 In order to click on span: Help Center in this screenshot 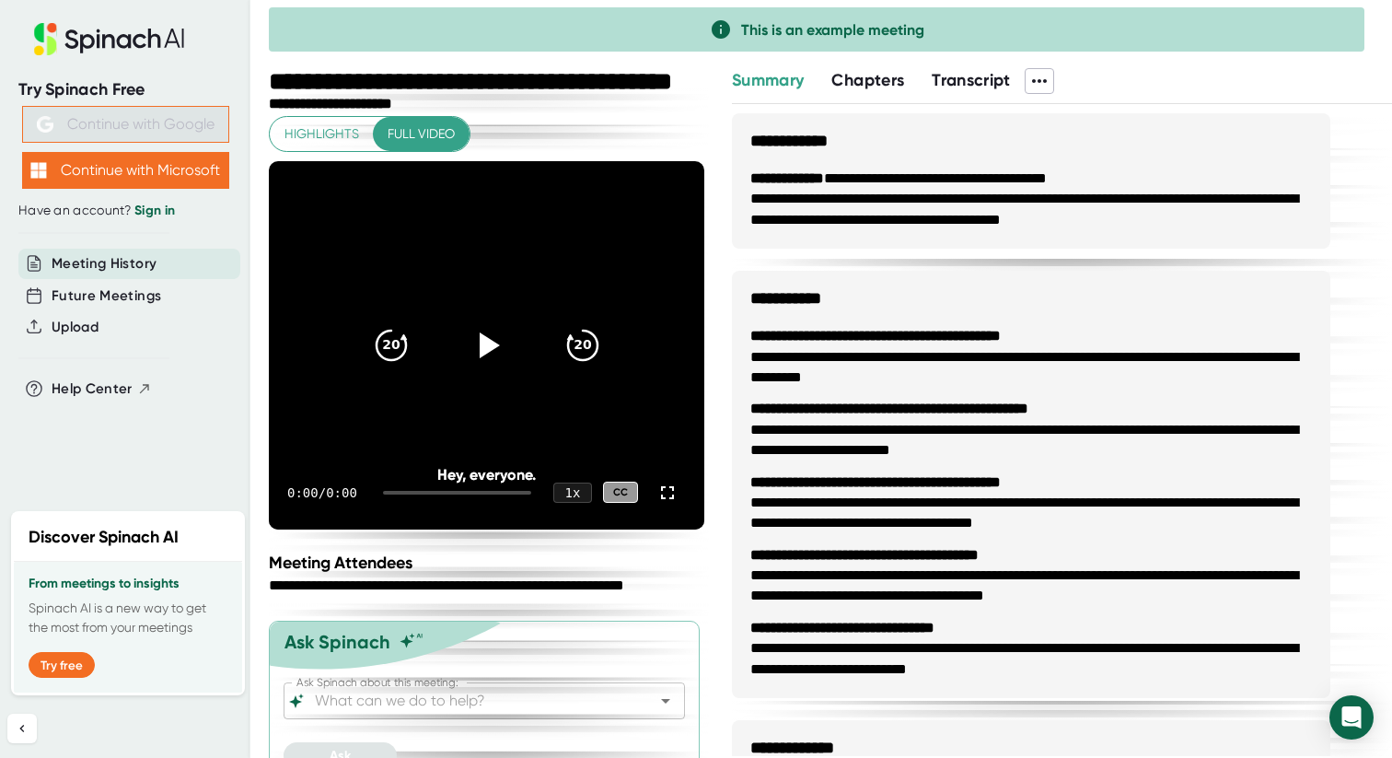, I will do `click(92, 389)`.